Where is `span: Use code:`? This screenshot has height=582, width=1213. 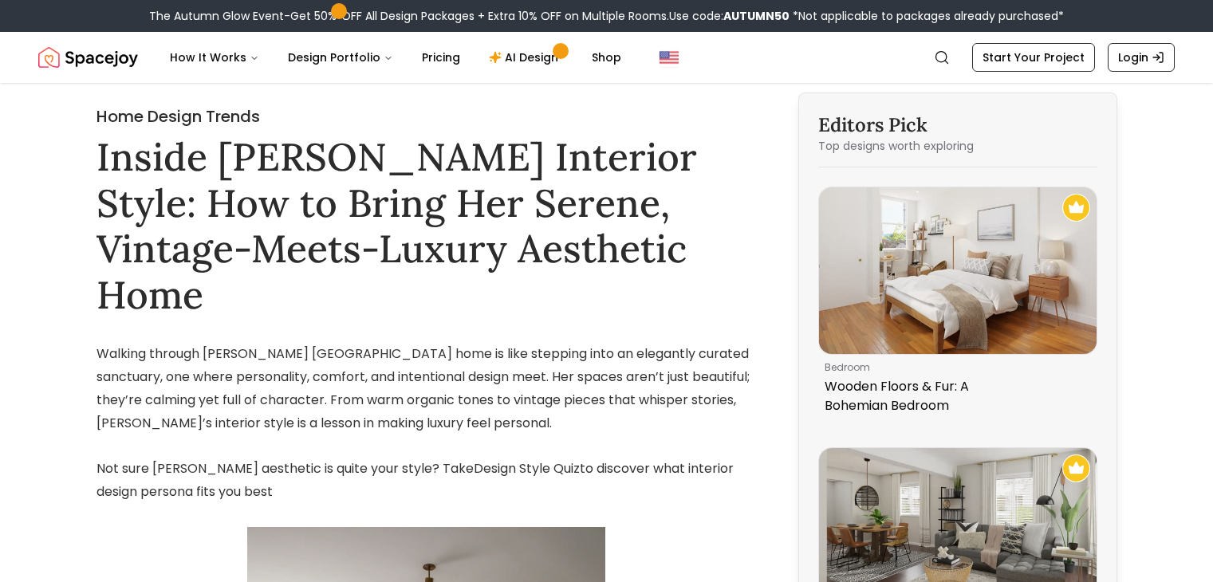
span: Use code: is located at coordinates (729, 16).